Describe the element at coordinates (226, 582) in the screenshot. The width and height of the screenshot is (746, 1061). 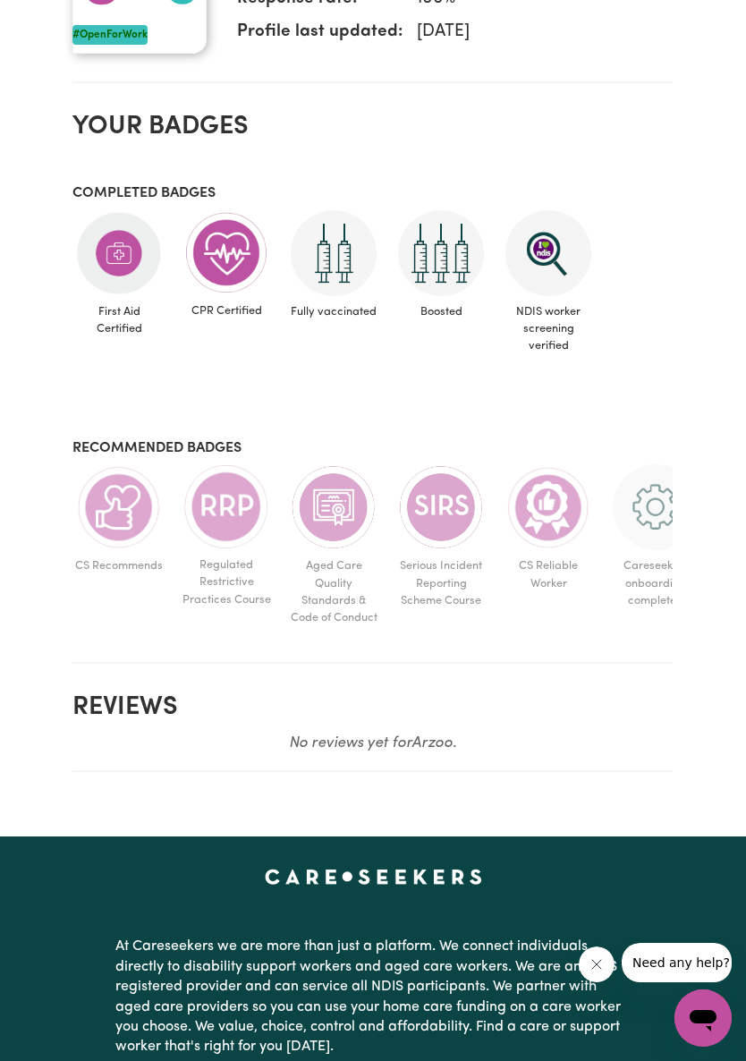
I see `span: Regulated Restrictive Practices Course` at that location.